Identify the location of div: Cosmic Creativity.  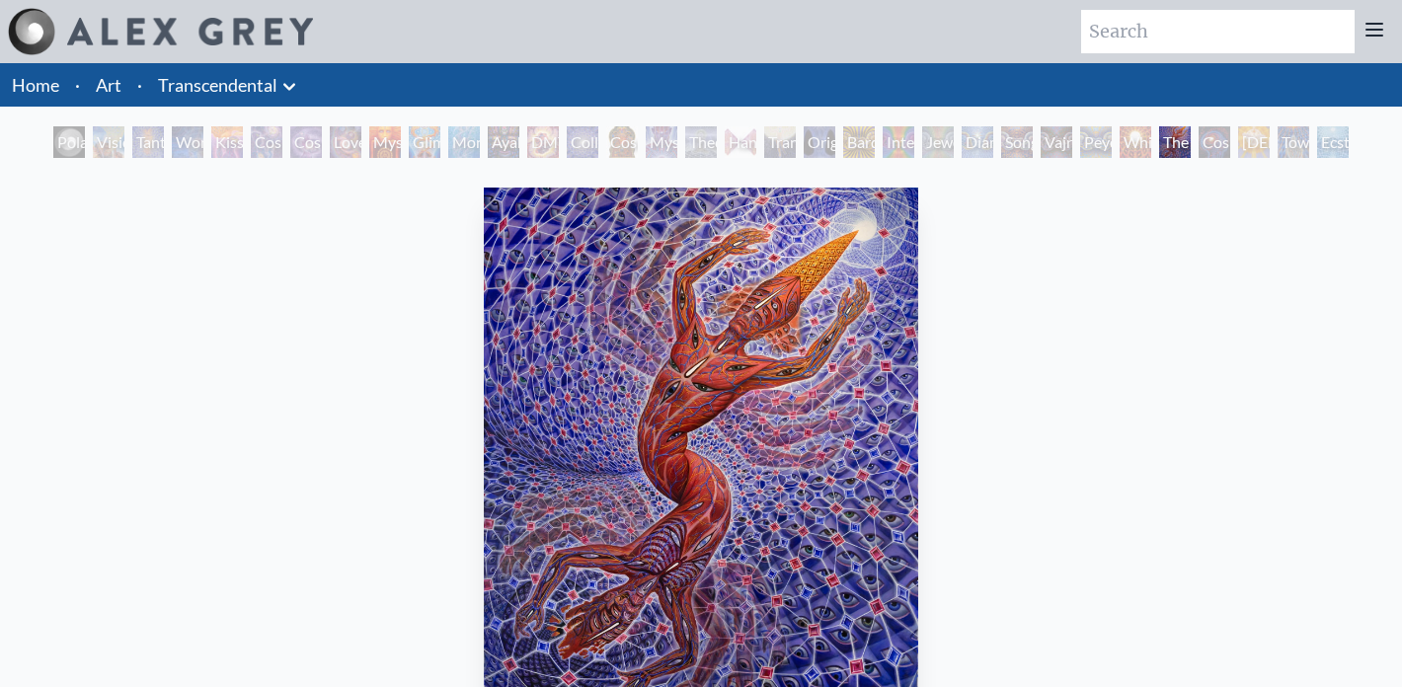
(267, 142).